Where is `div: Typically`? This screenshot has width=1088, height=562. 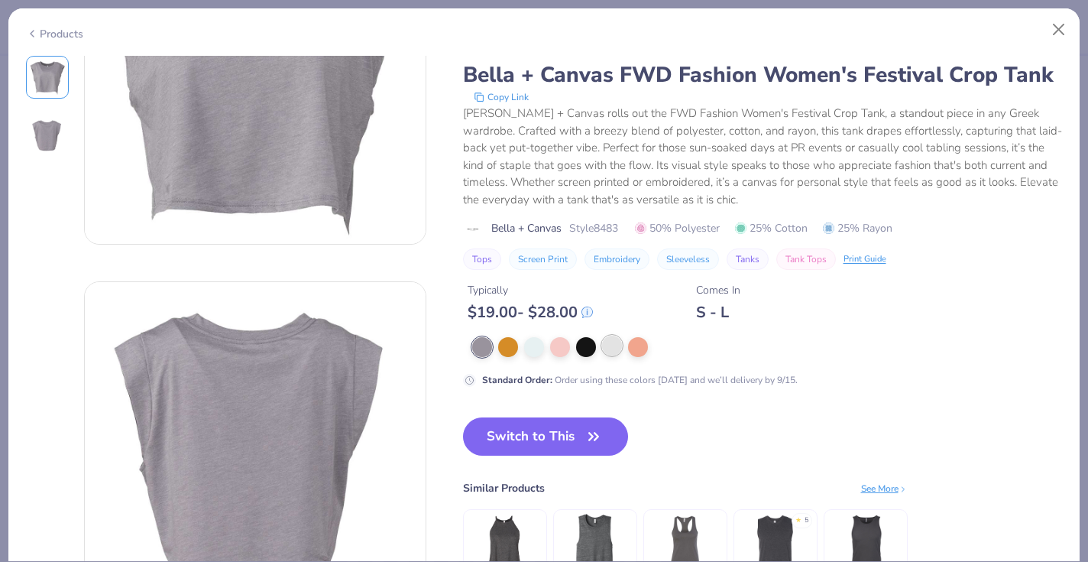 div: Typically is located at coordinates (530, 290).